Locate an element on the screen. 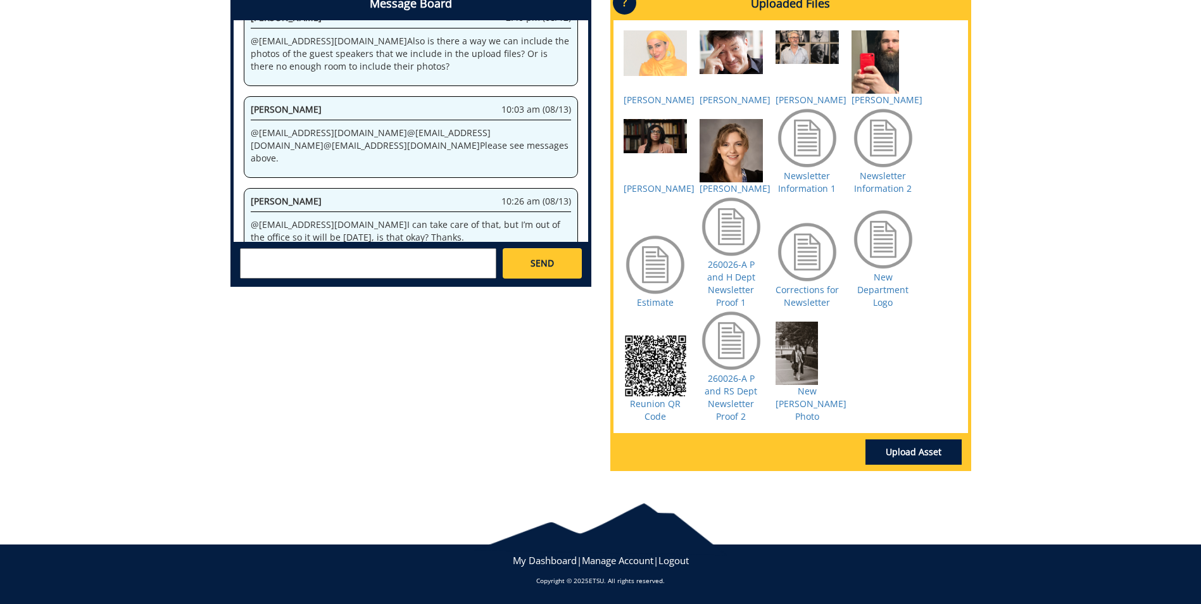 This screenshot has width=1201, height=604. a: Reunion QR Code is located at coordinates (656, 410).